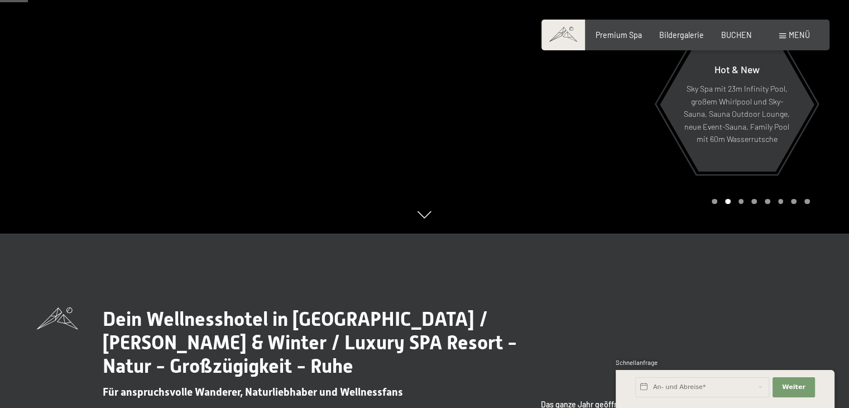 The image size is (849, 408). What do you see at coordinates (715, 202) in the screenshot?
I see `div: Carousel Page 1` at bounding box center [715, 202].